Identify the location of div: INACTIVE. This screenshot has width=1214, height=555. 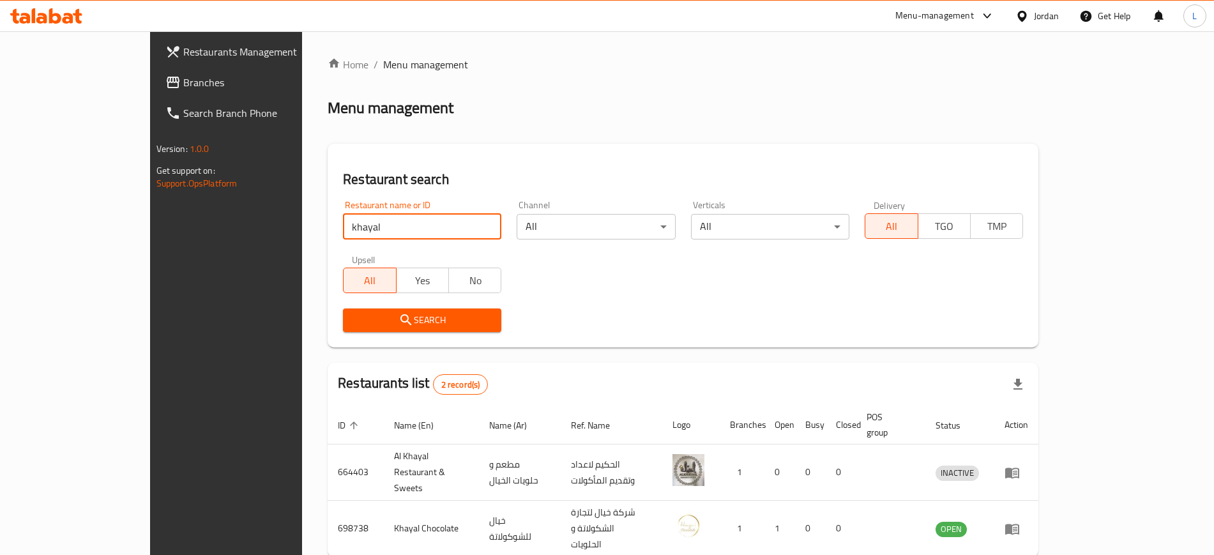
(957, 473).